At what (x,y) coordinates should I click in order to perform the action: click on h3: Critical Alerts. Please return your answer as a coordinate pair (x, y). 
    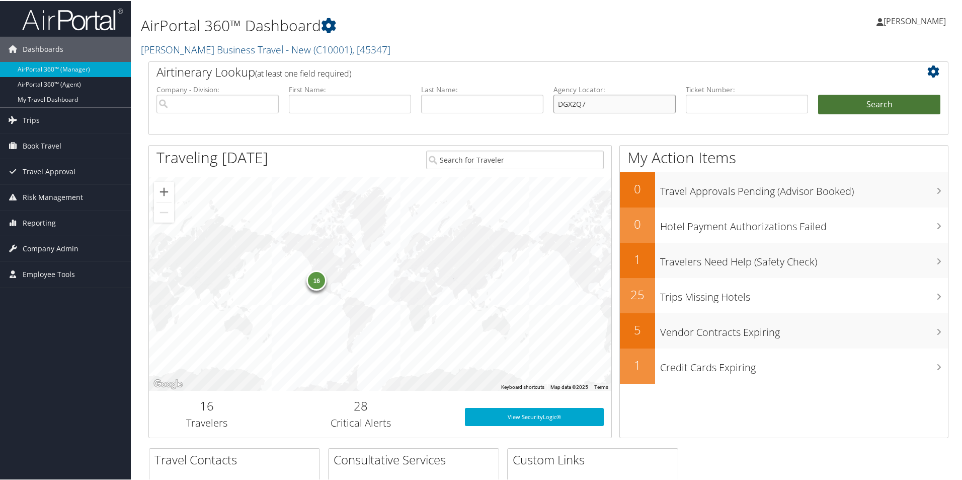
    Looking at the image, I should click on (361, 422).